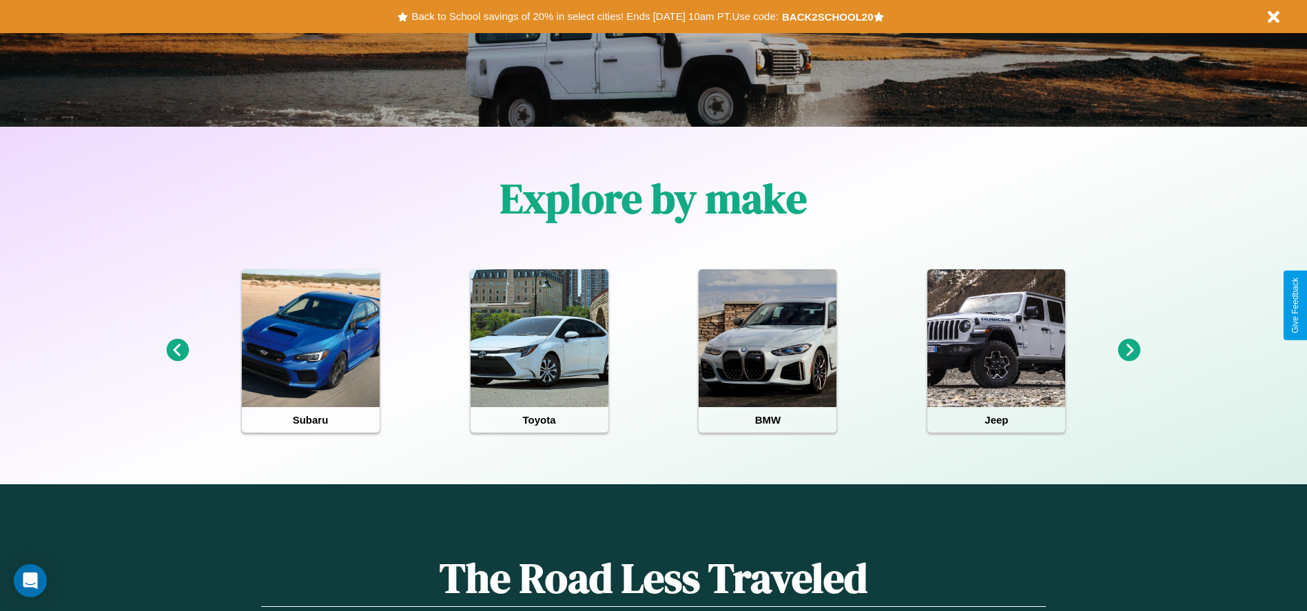 The width and height of the screenshot is (1307, 611). I want to click on h4: Subaru, so click(311, 420).